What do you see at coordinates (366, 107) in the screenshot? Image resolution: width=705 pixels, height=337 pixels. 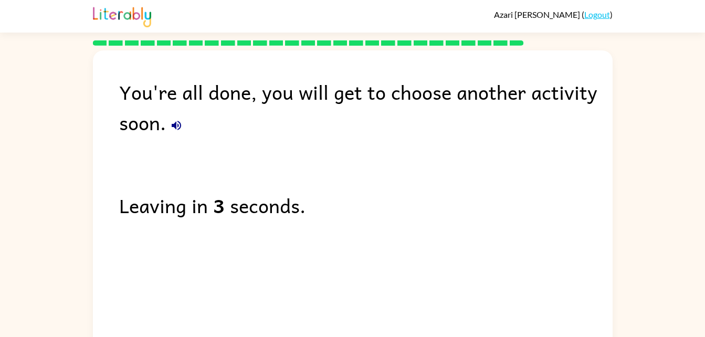 I see `div: You're all done, you will get to choose another activity soon.` at bounding box center [366, 107].